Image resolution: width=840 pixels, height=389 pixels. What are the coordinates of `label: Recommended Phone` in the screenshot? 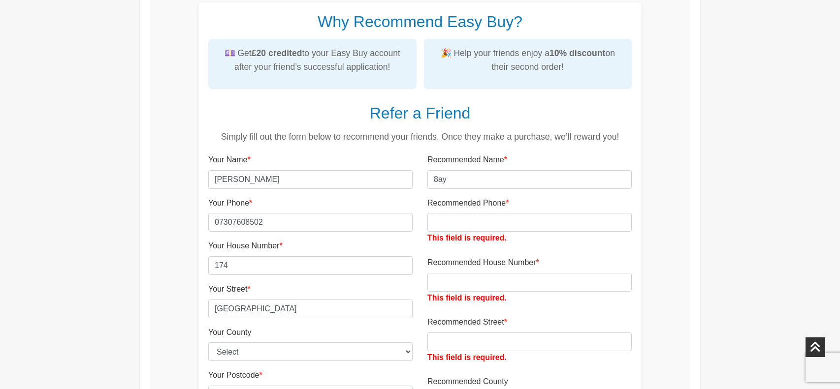 It's located at (468, 203).